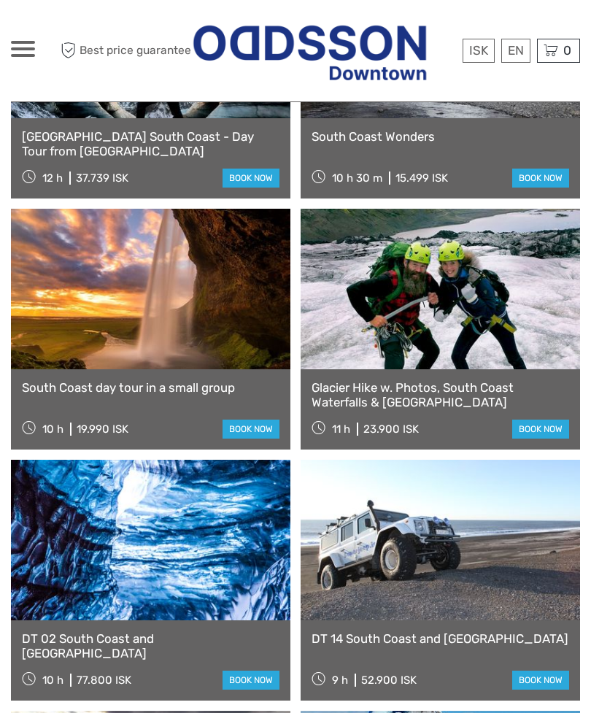 The image size is (591, 713). I want to click on span: 0, so click(567, 50).